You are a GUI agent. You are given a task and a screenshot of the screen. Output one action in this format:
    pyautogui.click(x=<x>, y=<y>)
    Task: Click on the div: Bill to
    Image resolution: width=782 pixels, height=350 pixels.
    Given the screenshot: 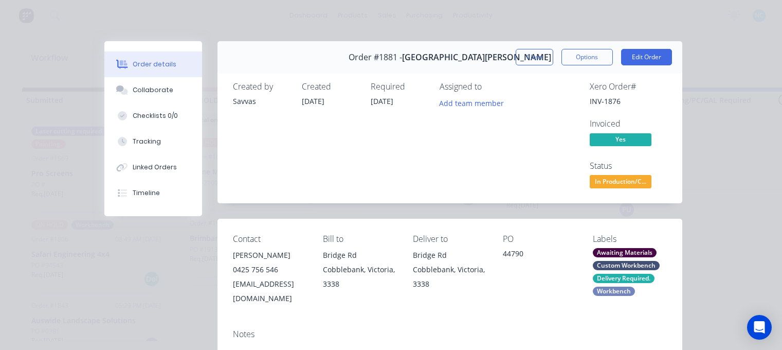 What is the action you would take?
    pyautogui.click(x=359, y=239)
    